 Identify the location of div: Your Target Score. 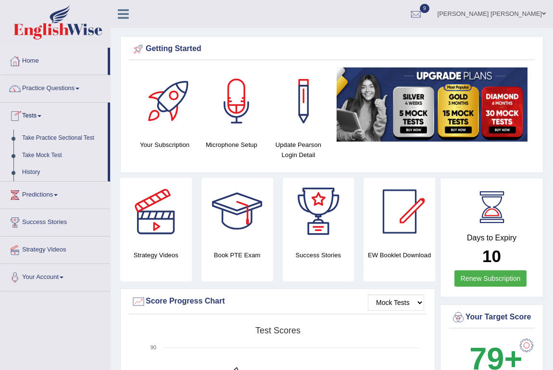
(492, 317).